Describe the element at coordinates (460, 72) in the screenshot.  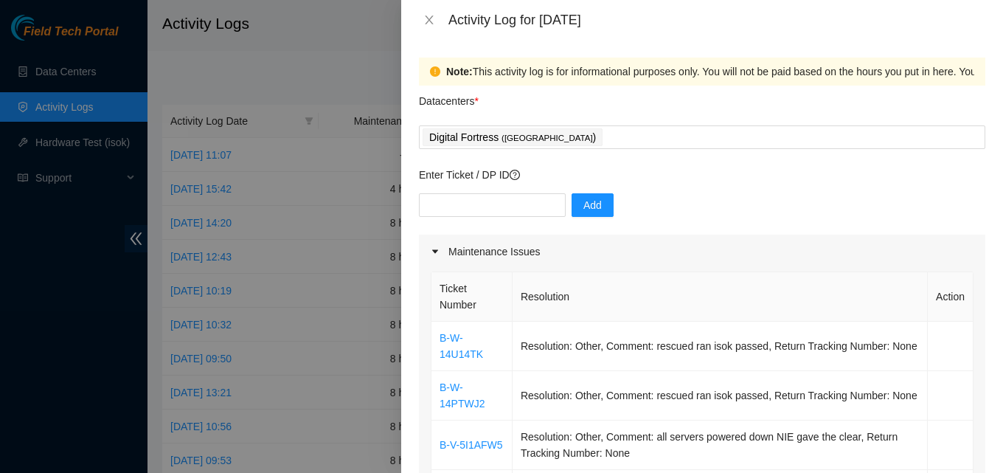
I see `strong: Note:` at that location.